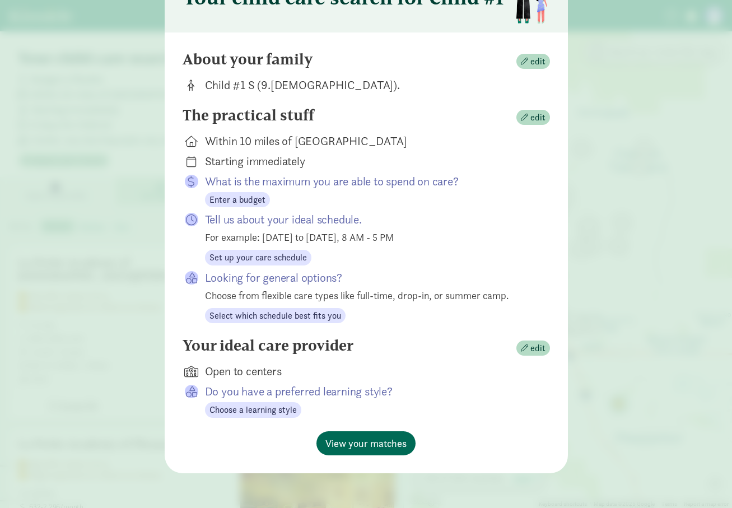 The image size is (732, 508). Describe the element at coordinates (368, 391) in the screenshot. I see `p: Do you have a preferred learning style?` at that location.